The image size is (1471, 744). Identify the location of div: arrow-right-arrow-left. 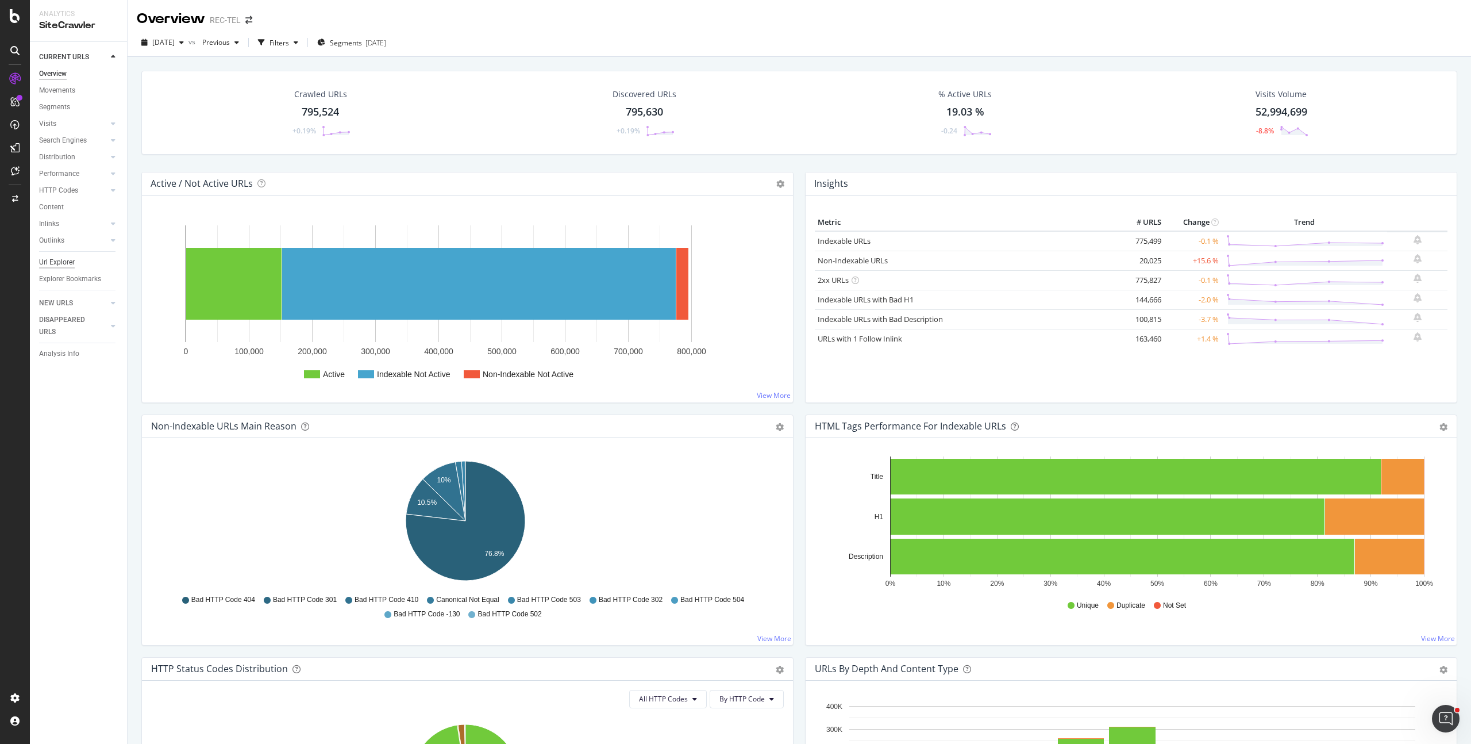
(249, 20).